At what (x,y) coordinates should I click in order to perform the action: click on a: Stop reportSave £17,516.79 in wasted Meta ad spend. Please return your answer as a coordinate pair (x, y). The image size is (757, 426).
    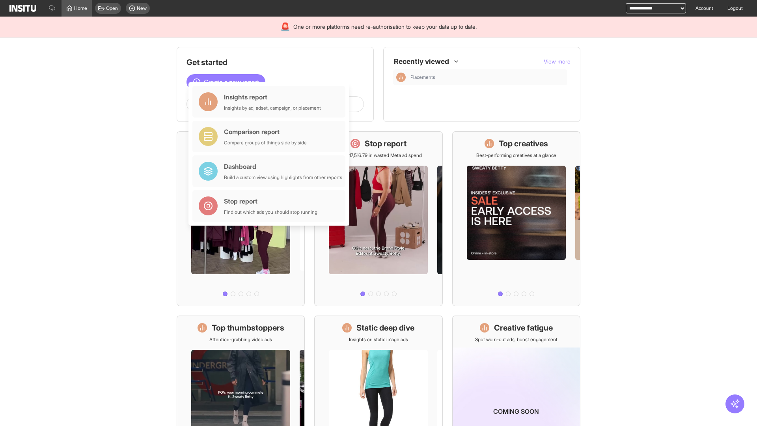
    Looking at the image, I should click on (378, 218).